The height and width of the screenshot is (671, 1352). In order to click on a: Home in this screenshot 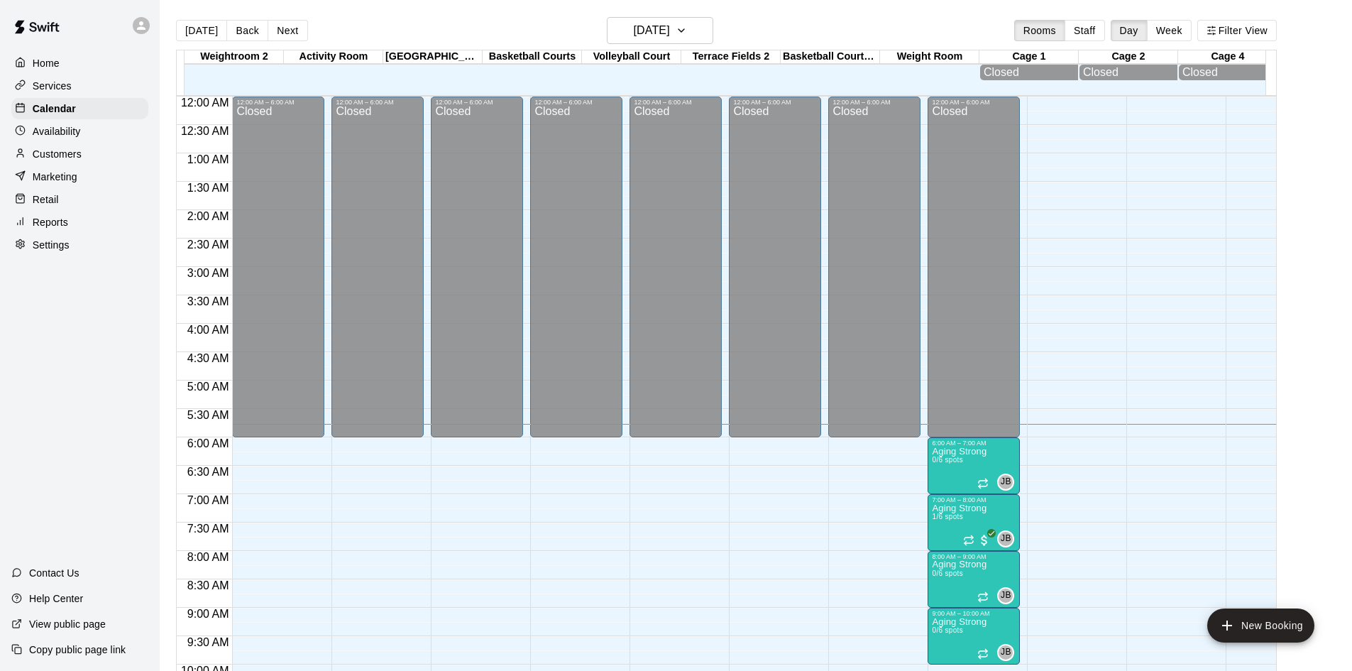, I will do `click(80, 63)`.